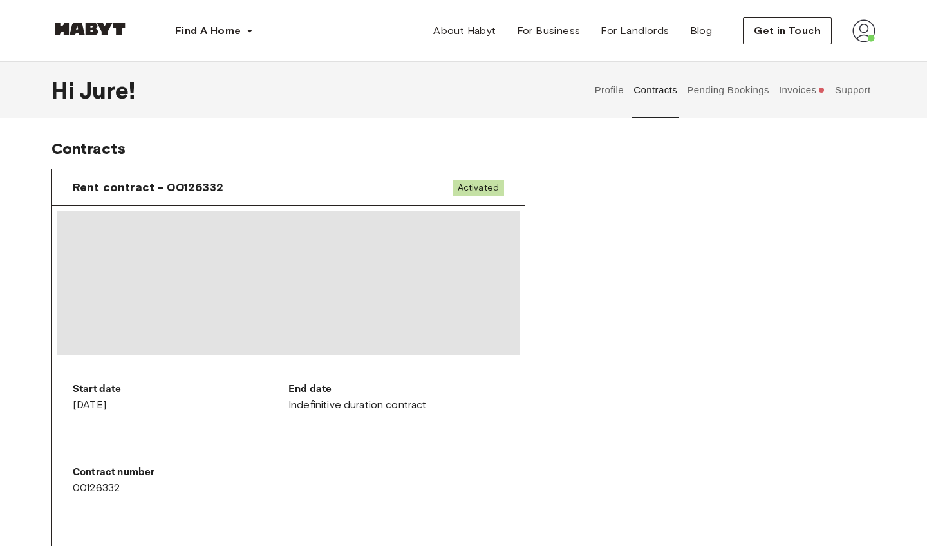  Describe the element at coordinates (548, 31) in the screenshot. I see `span: For Business` at that location.